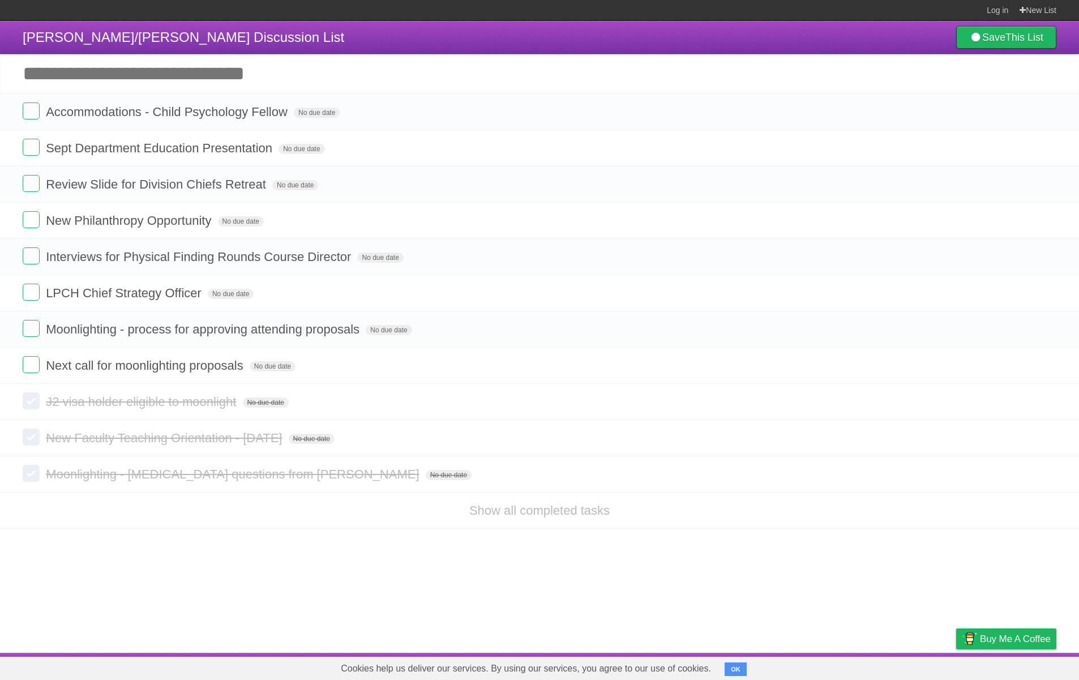  I want to click on span: Review Slide for Division Chiefs Retreat, so click(157, 184).